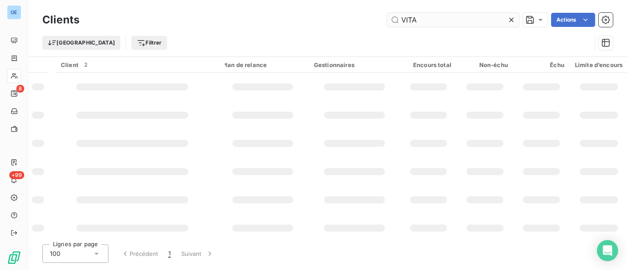 The height and width of the screenshot is (270, 627). What do you see at coordinates (263, 65) in the screenshot?
I see `div: Plan de relance` at bounding box center [263, 65].